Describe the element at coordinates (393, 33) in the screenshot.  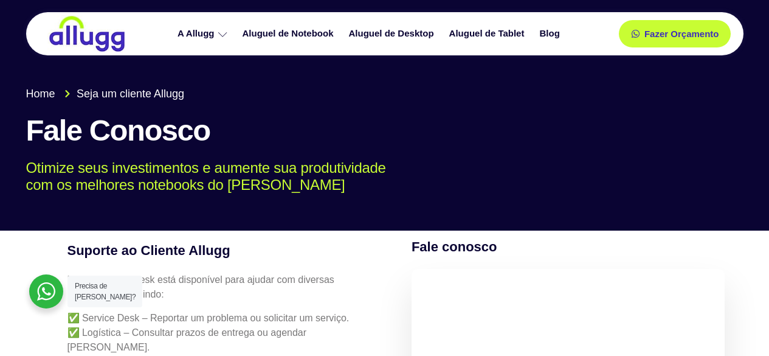
I see `a: Aluguel de Desktop` at that location.